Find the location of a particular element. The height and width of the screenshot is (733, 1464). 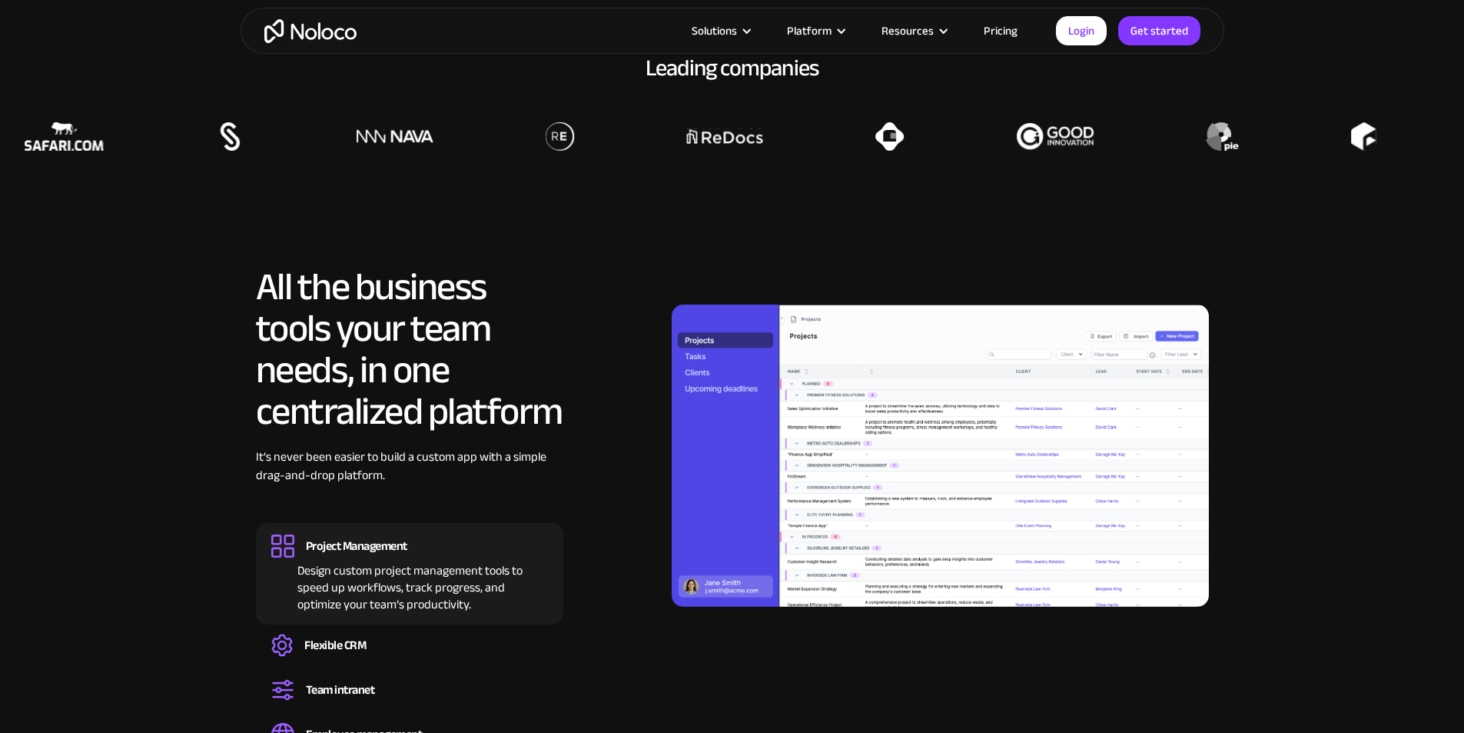

div: Team intranet is located at coordinates (341, 690).